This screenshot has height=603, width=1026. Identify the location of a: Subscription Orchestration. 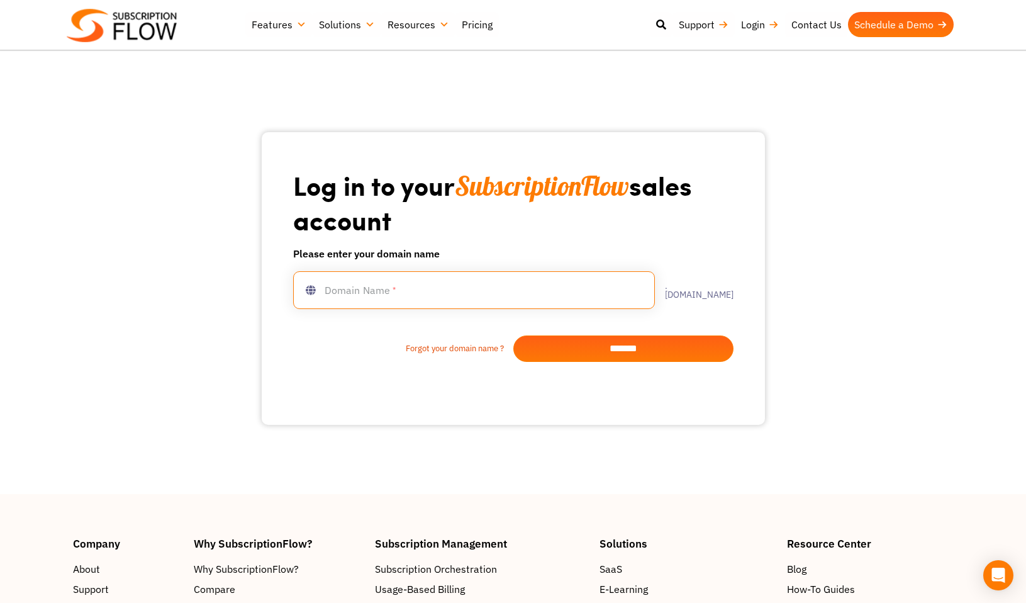
(481, 569).